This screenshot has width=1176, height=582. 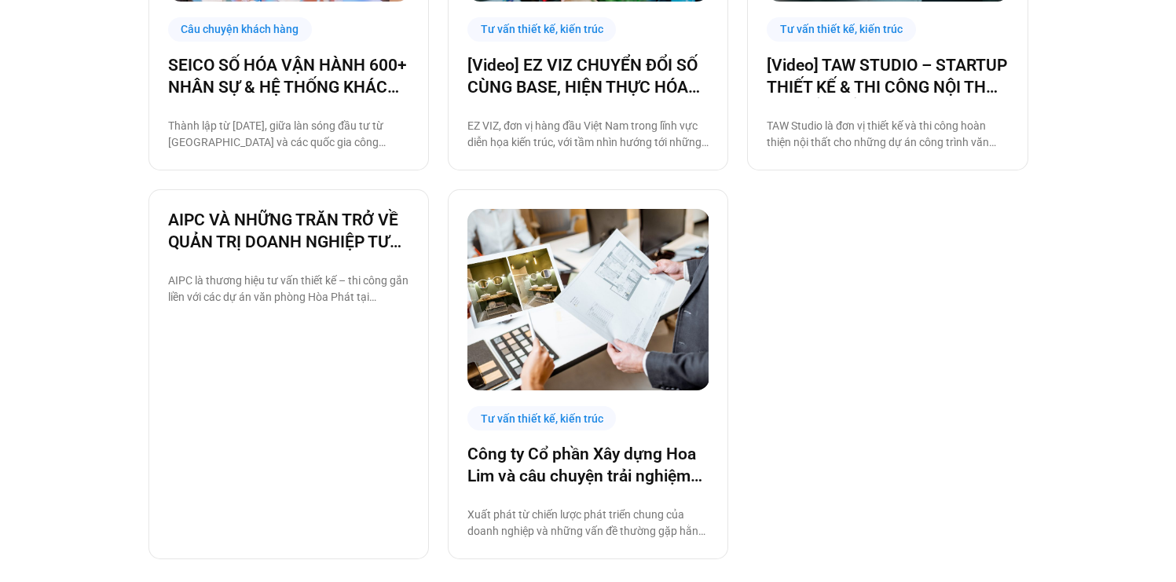 I want to click on p: EZ VIZ, đơn vị hàng đầu Việt Nam trong lĩnh vực diễn họa kiến trúc, với tầm nhìn hướng tới những ..., so click(x=588, y=134).